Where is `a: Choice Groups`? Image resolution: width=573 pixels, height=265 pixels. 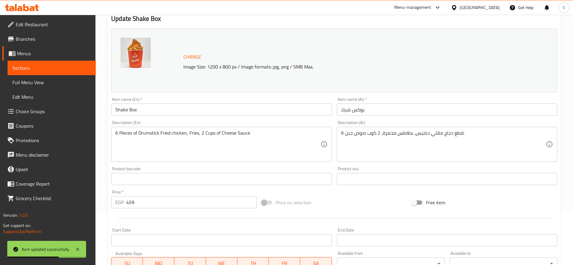
a: Choice Groups is located at coordinates (49, 112).